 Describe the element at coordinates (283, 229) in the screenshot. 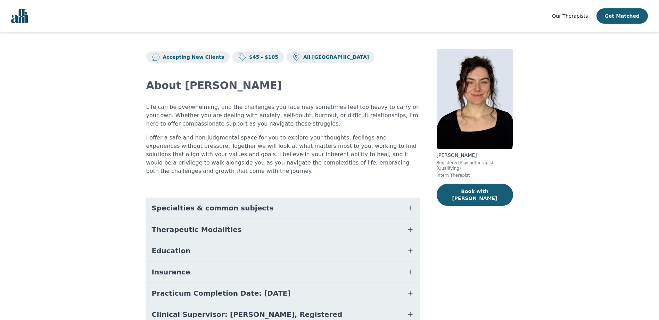

I see `button: Therapeutic Modalities` at that location.